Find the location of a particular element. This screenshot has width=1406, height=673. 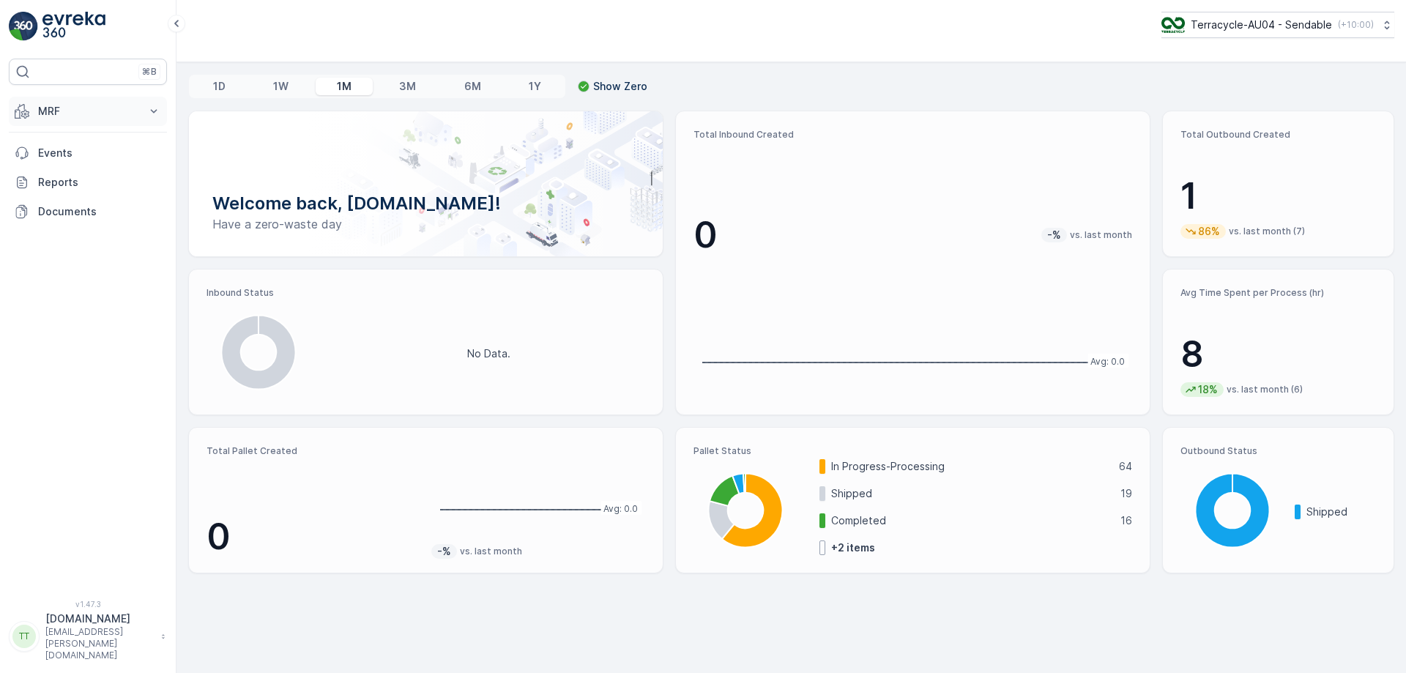

p: 3M is located at coordinates (407, 86).